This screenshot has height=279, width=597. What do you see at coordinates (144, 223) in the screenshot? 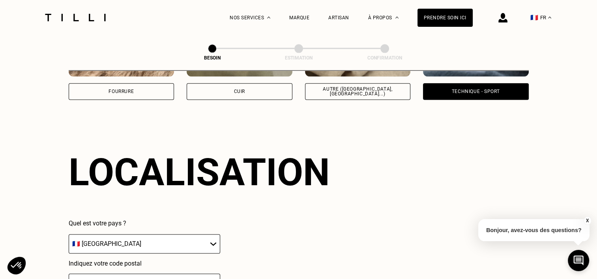
I see `p: Quel est votre pays ?` at bounding box center [144, 223].